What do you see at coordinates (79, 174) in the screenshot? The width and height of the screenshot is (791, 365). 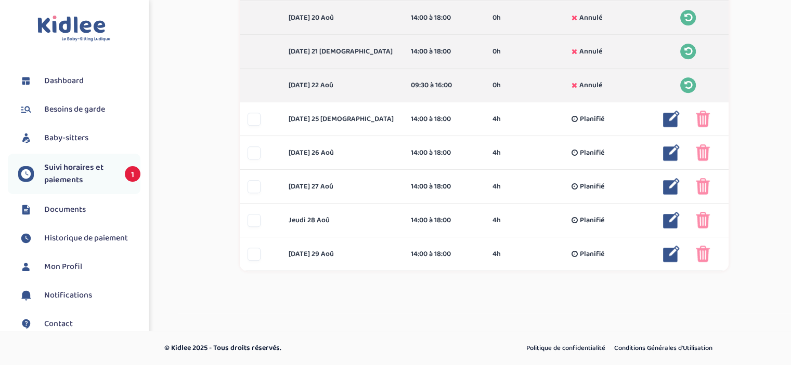 I see `span: Suivi horaires et paiements` at bounding box center [79, 174].